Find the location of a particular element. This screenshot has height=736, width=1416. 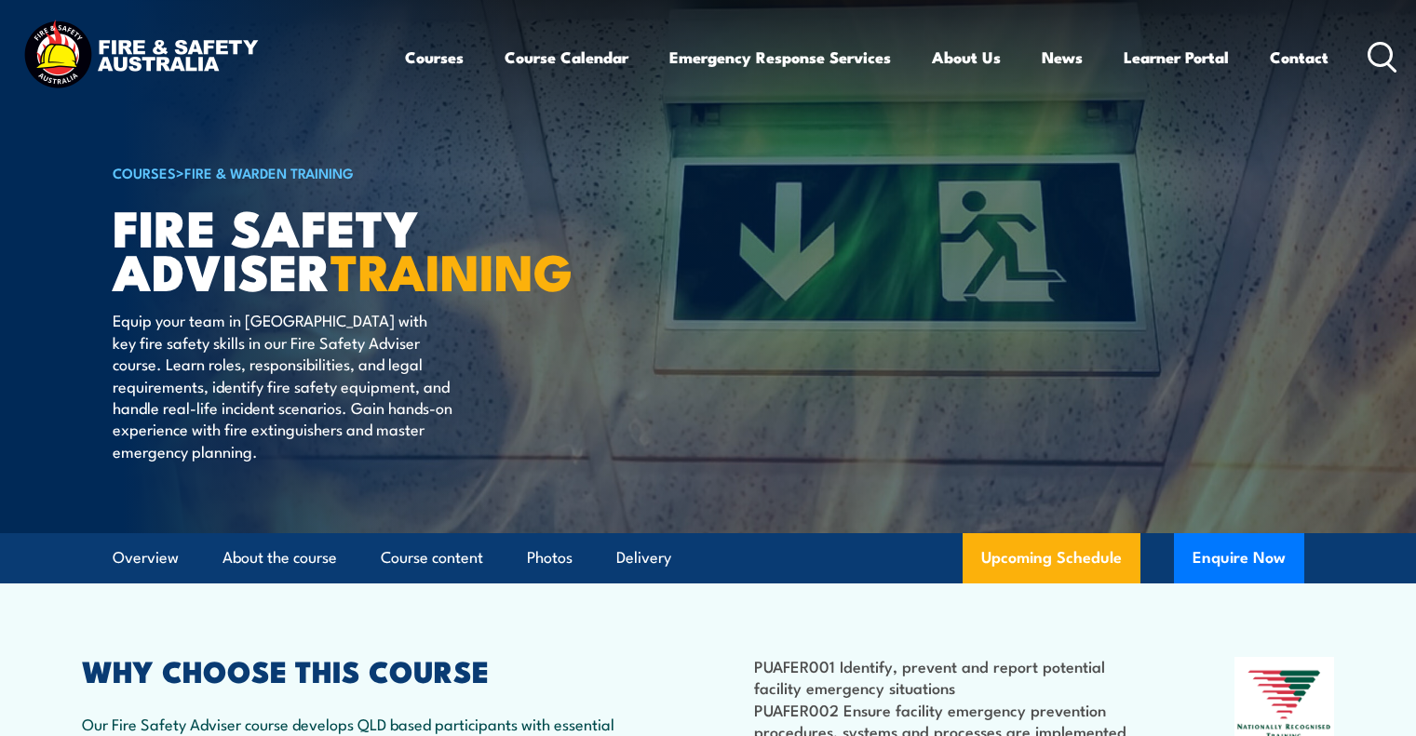

a: Courses is located at coordinates (434, 57).